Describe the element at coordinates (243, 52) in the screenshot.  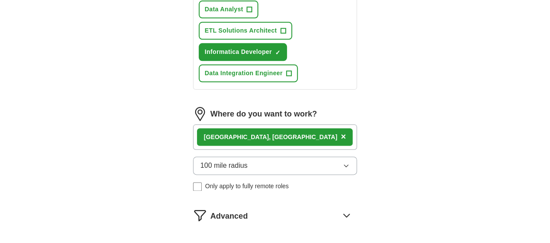
I see `button: Informatica Developer✓` at that location.